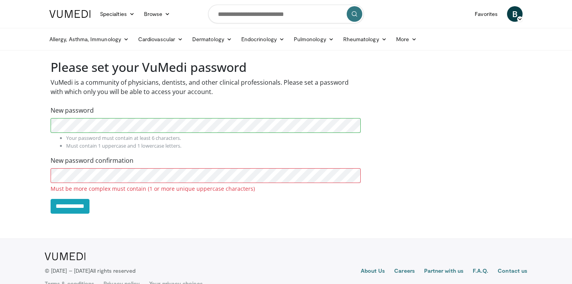 The height and width of the screenshot is (284, 572). I want to click on a: More, so click(406, 39).